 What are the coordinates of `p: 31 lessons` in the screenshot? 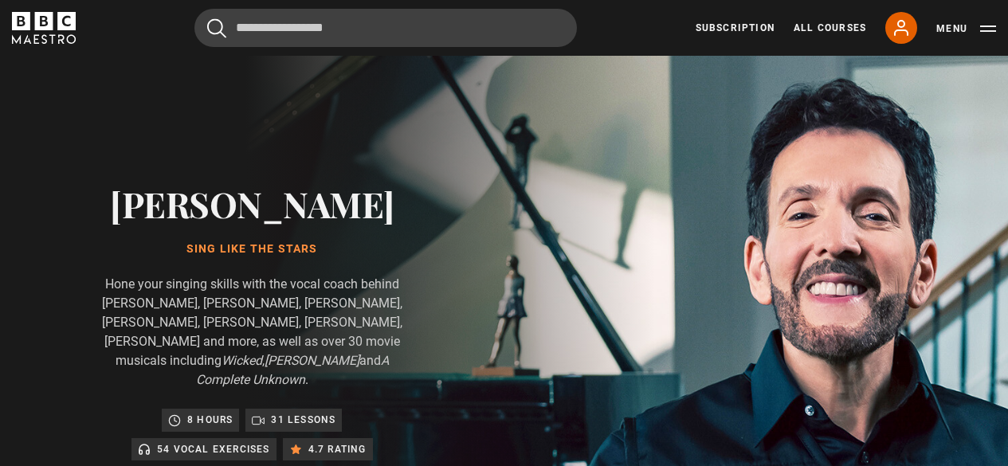 It's located at (303, 420).